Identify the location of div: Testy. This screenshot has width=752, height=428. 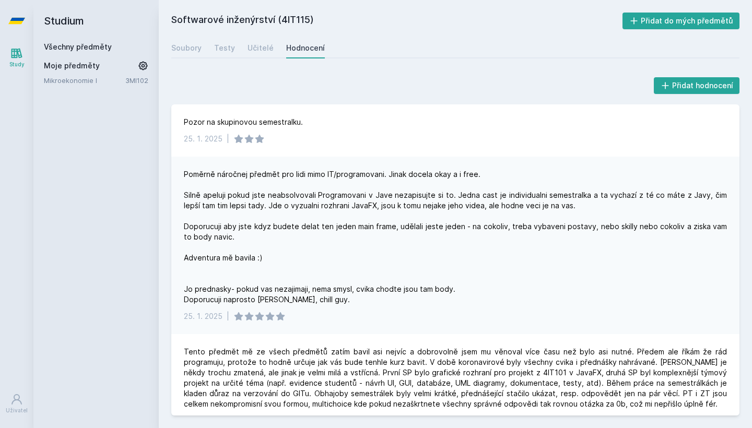
(224, 48).